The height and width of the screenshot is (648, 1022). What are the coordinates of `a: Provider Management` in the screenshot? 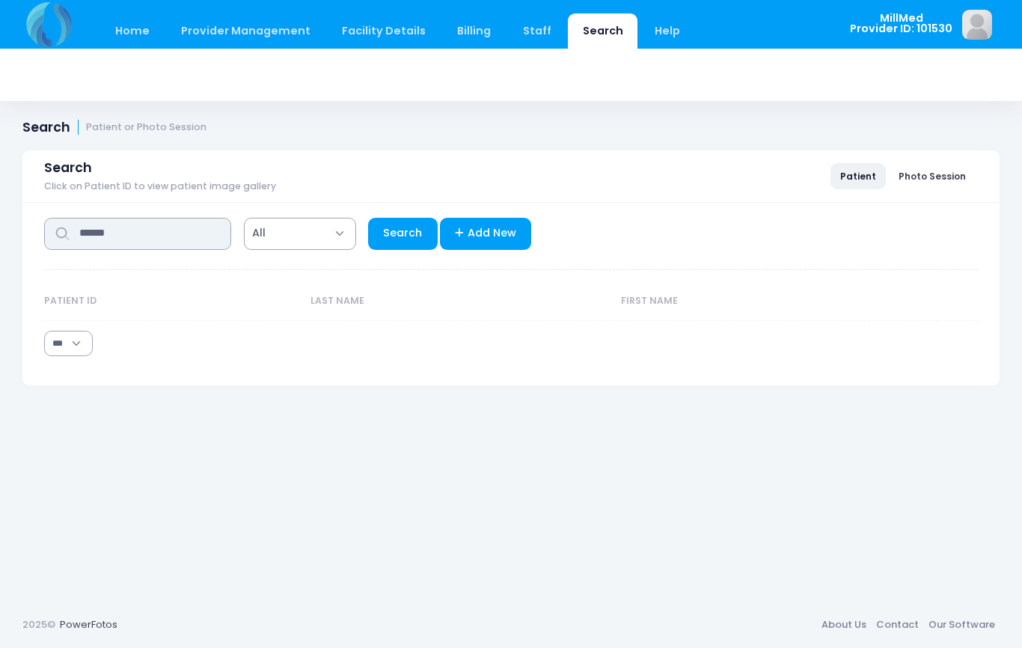 It's located at (245, 31).